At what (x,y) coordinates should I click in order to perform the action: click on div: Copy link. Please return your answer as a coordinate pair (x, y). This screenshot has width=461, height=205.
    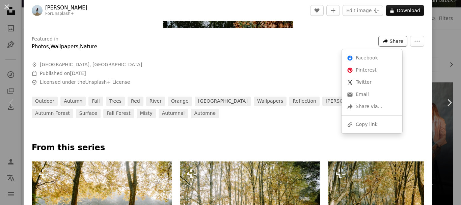
    Looking at the image, I should click on (372, 125).